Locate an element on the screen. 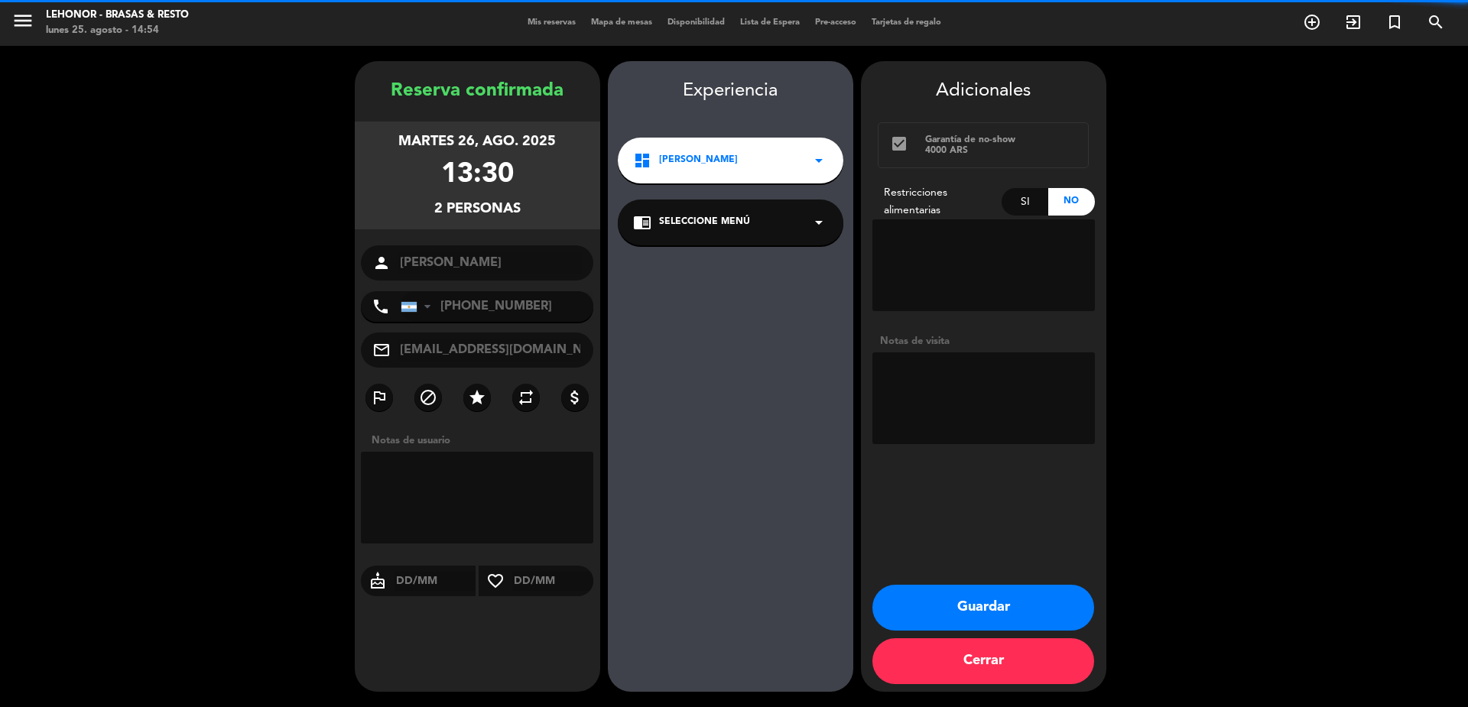 This screenshot has height=707, width=1468. span: Mapa de mesas is located at coordinates (622, 22).